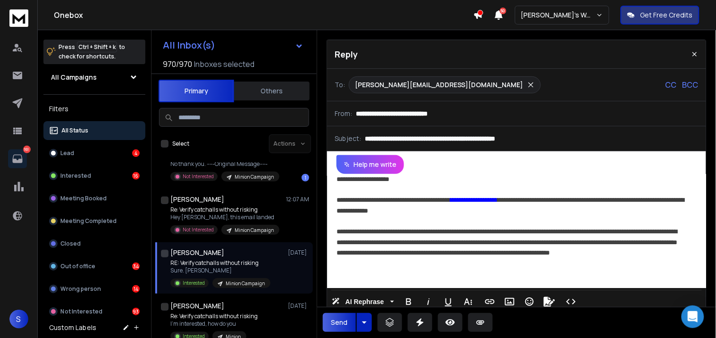  Describe the element at coordinates (363, 302) in the screenshot. I see `button: AI Rephrase` at that location.